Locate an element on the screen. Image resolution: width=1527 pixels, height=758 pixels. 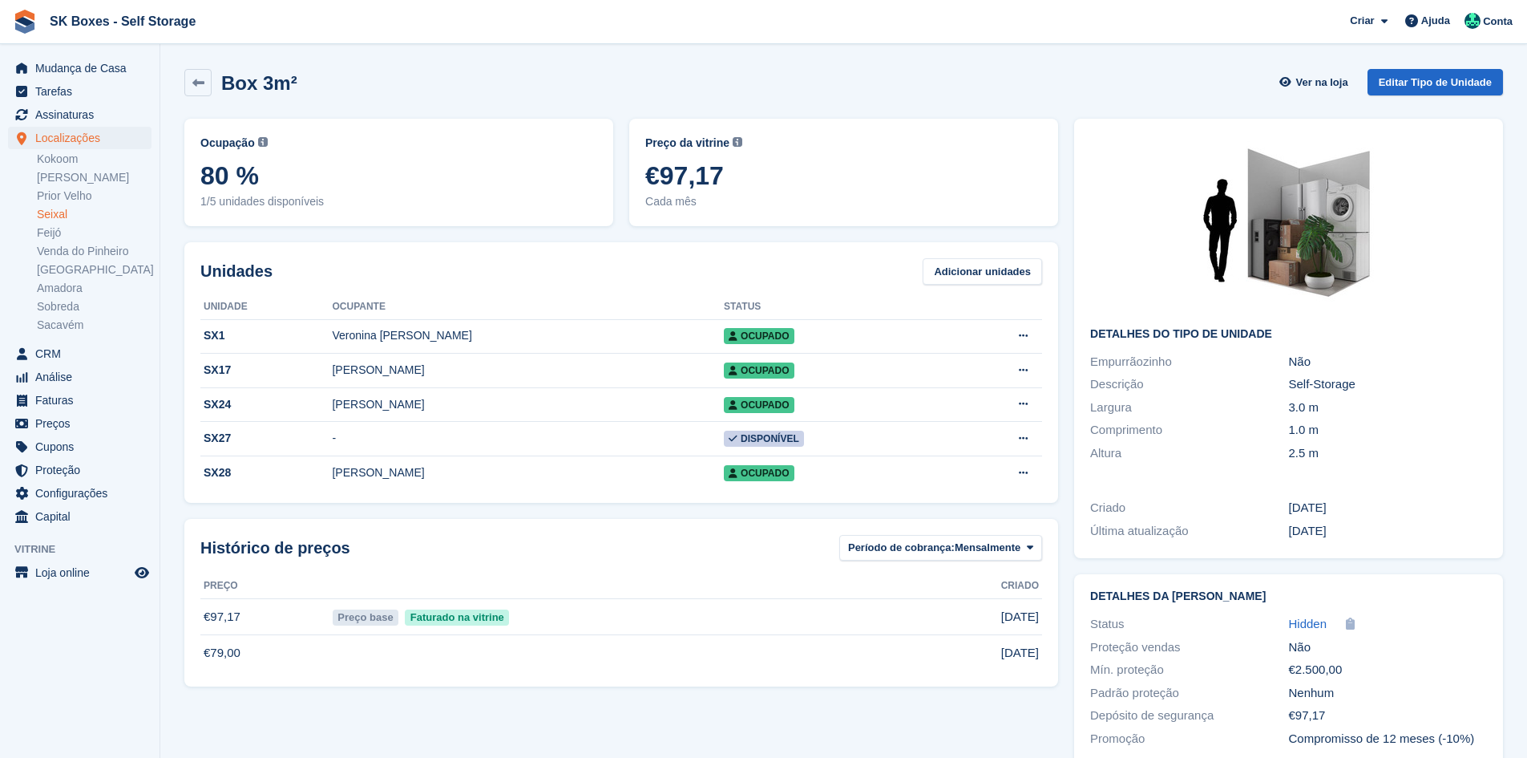
div: Mín. proteção is located at coordinates (1189, 669).